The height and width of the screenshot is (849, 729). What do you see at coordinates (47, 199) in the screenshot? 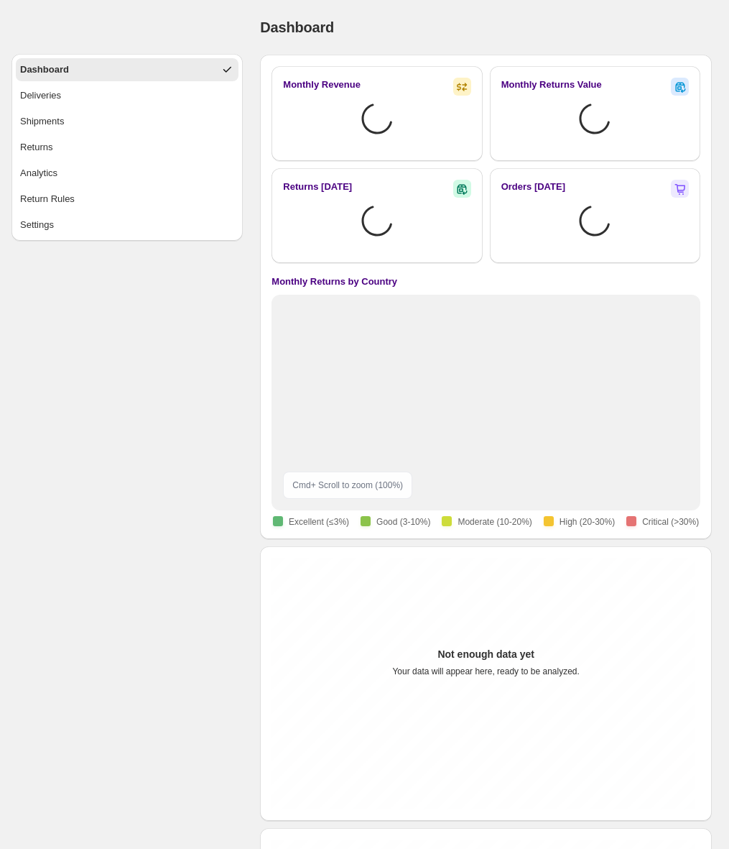
I see `div: Return Rules` at bounding box center [47, 199].